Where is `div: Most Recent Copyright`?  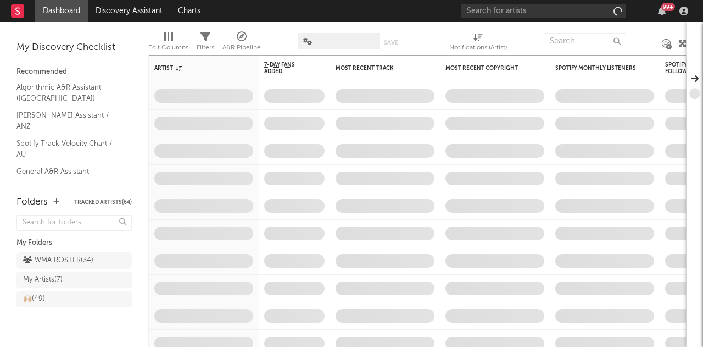 div: Most Recent Copyright is located at coordinates (487, 68).